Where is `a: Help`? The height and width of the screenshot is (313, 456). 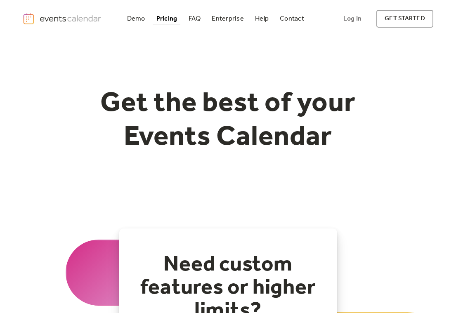 a: Help is located at coordinates (262, 19).